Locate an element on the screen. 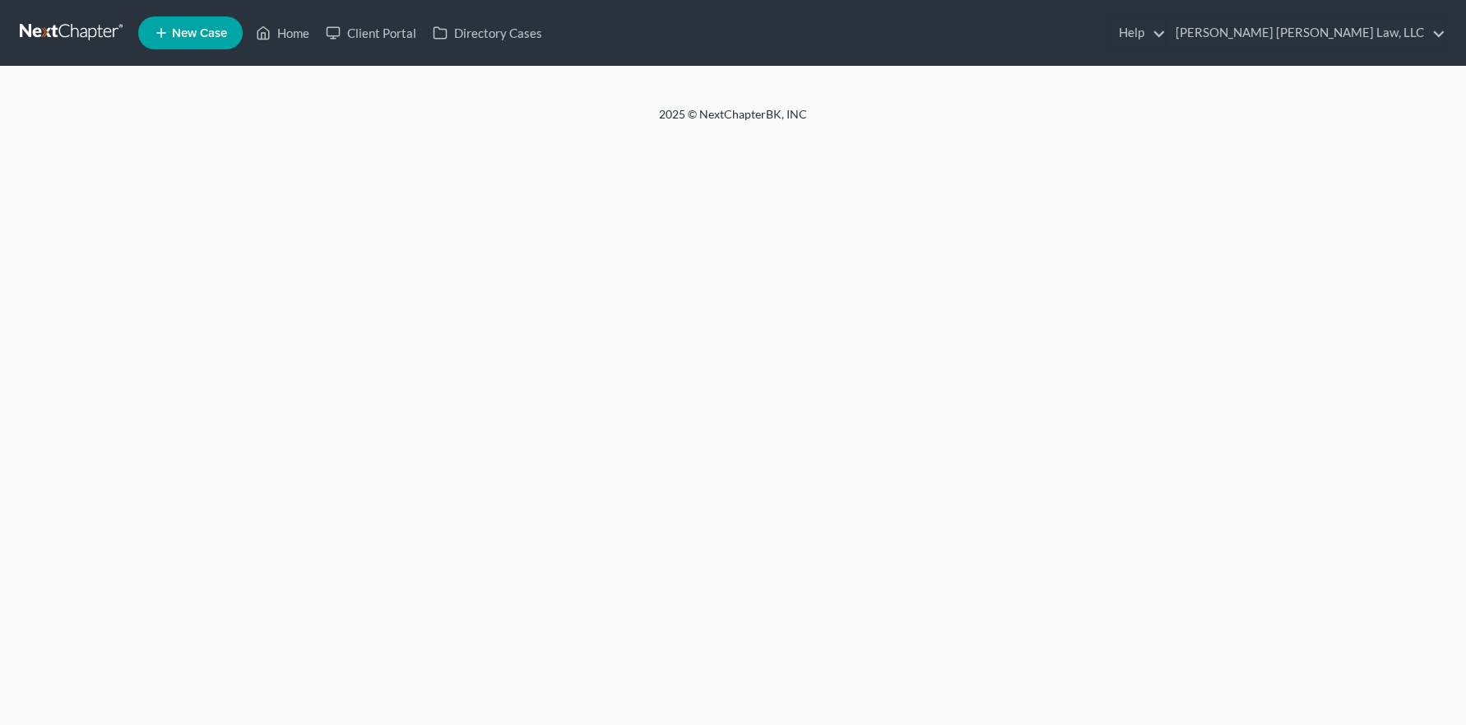 The width and height of the screenshot is (1466, 725). a: Client Portal is located at coordinates (371, 33).